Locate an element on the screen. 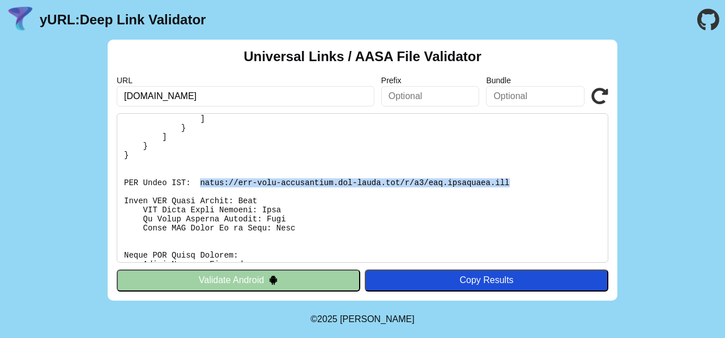 The width and height of the screenshot is (725, 338). button: Validate Android is located at coordinates (238, 280).